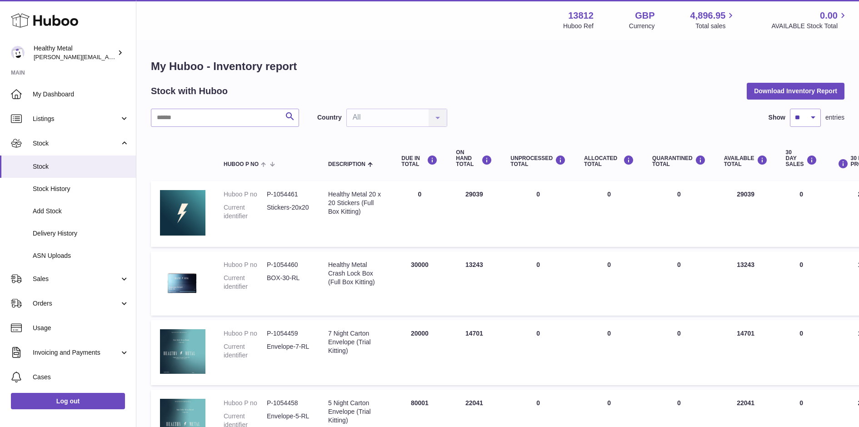 This screenshot has width=859, height=427. What do you see at coordinates (581, 15) in the screenshot?
I see `strong: 13812` at bounding box center [581, 15].